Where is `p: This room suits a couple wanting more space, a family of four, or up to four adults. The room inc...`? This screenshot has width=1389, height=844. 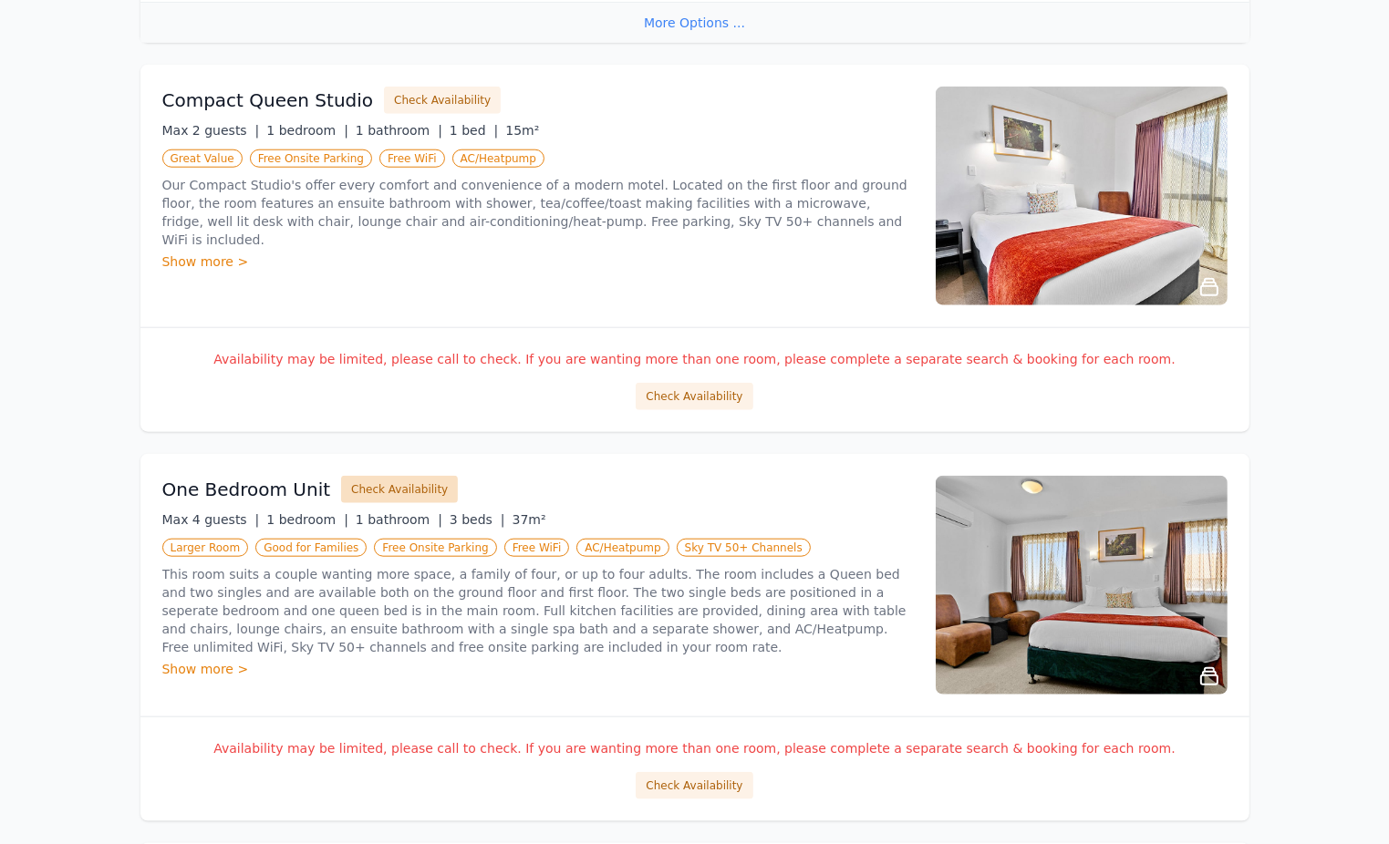 p: This room suits a couple wanting more space, a family of four, or up to four adults. The room inc... is located at coordinates (538, 611).